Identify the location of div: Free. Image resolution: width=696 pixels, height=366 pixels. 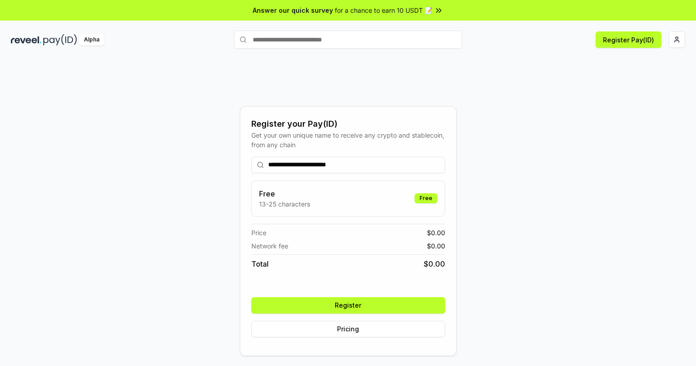
(426, 198).